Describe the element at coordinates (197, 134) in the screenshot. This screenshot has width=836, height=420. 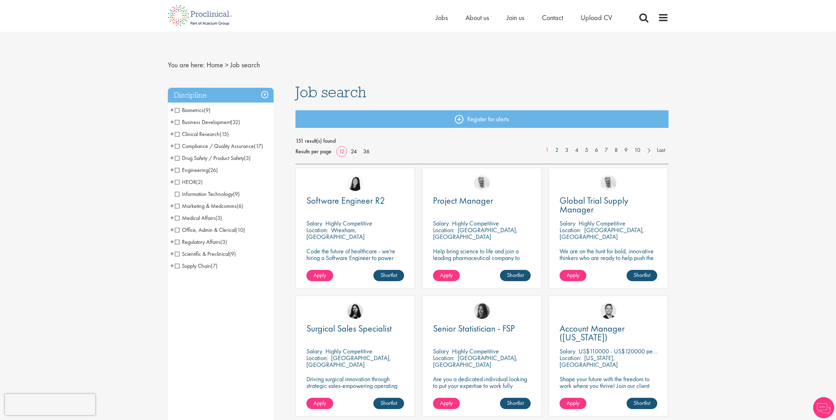
I see `span: Clinical Research` at that location.